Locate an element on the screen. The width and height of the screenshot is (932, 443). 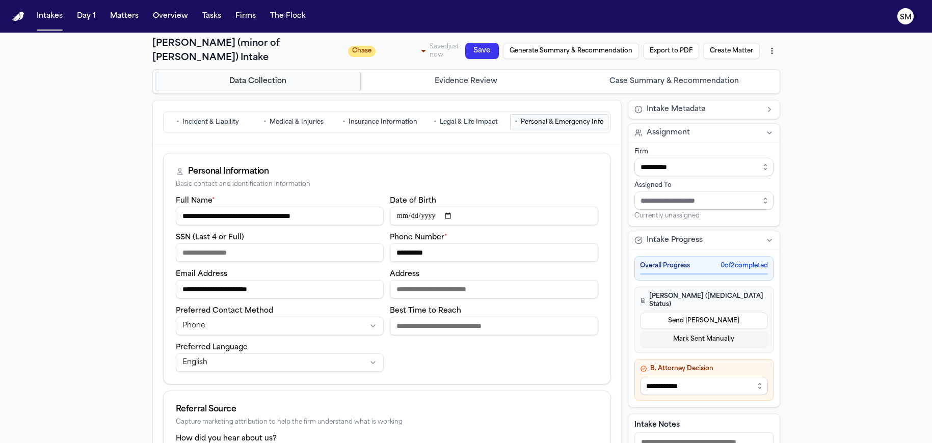
button: Firms is located at coordinates (246, 16).